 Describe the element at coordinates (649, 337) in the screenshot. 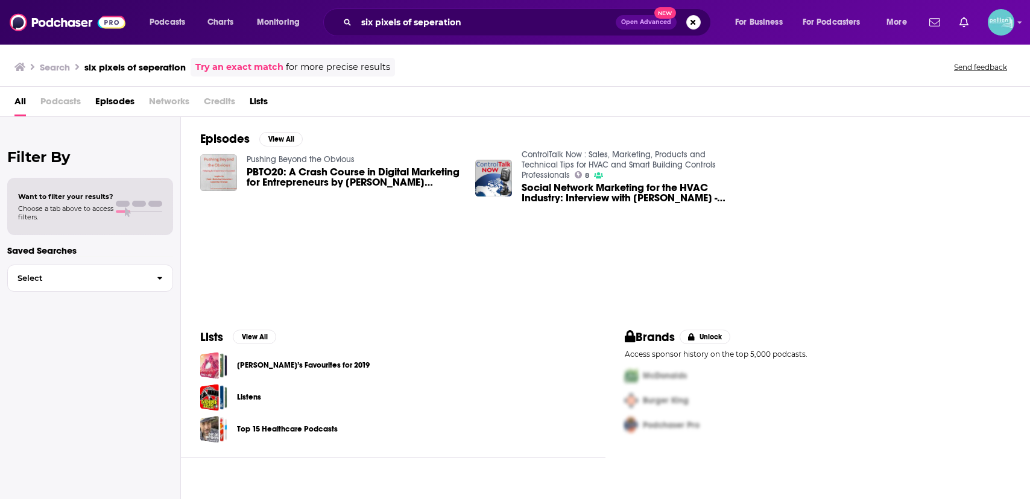

I see `h2: Brands` at that location.